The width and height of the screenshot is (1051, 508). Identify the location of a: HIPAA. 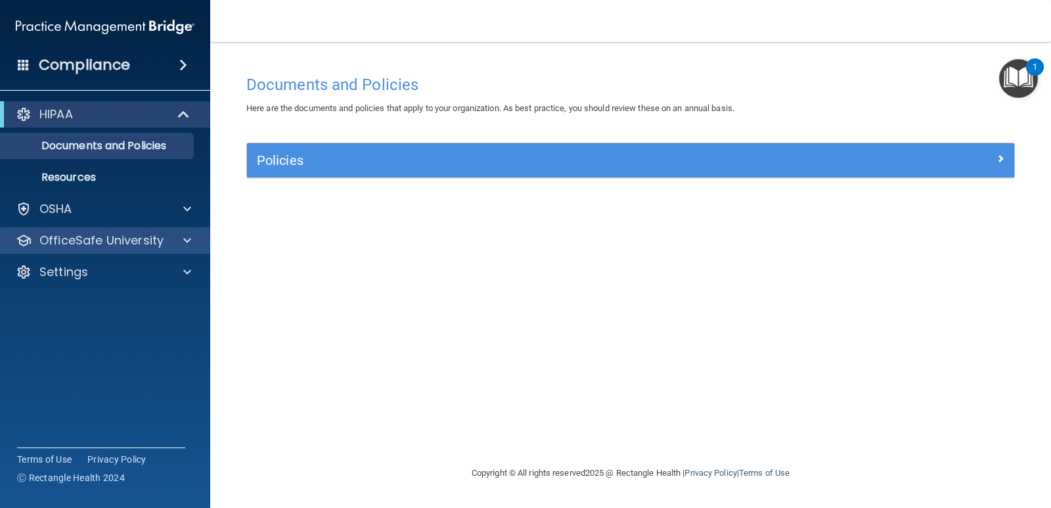
(103, 114).